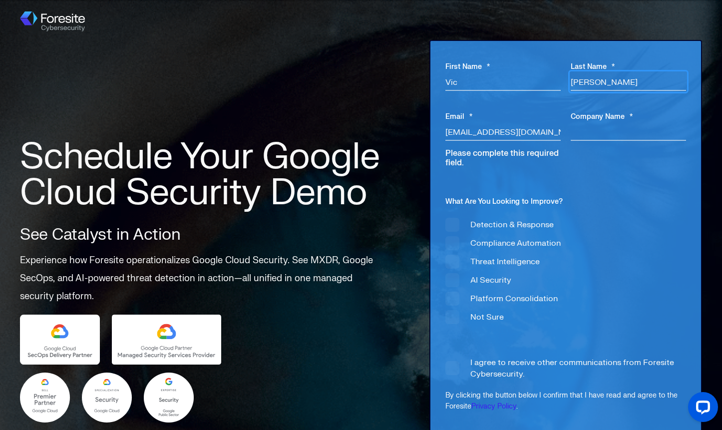 The width and height of the screenshot is (722, 430). I want to click on img: foresite_google-cloud_badge__premier-partner_sell, so click(45, 397).